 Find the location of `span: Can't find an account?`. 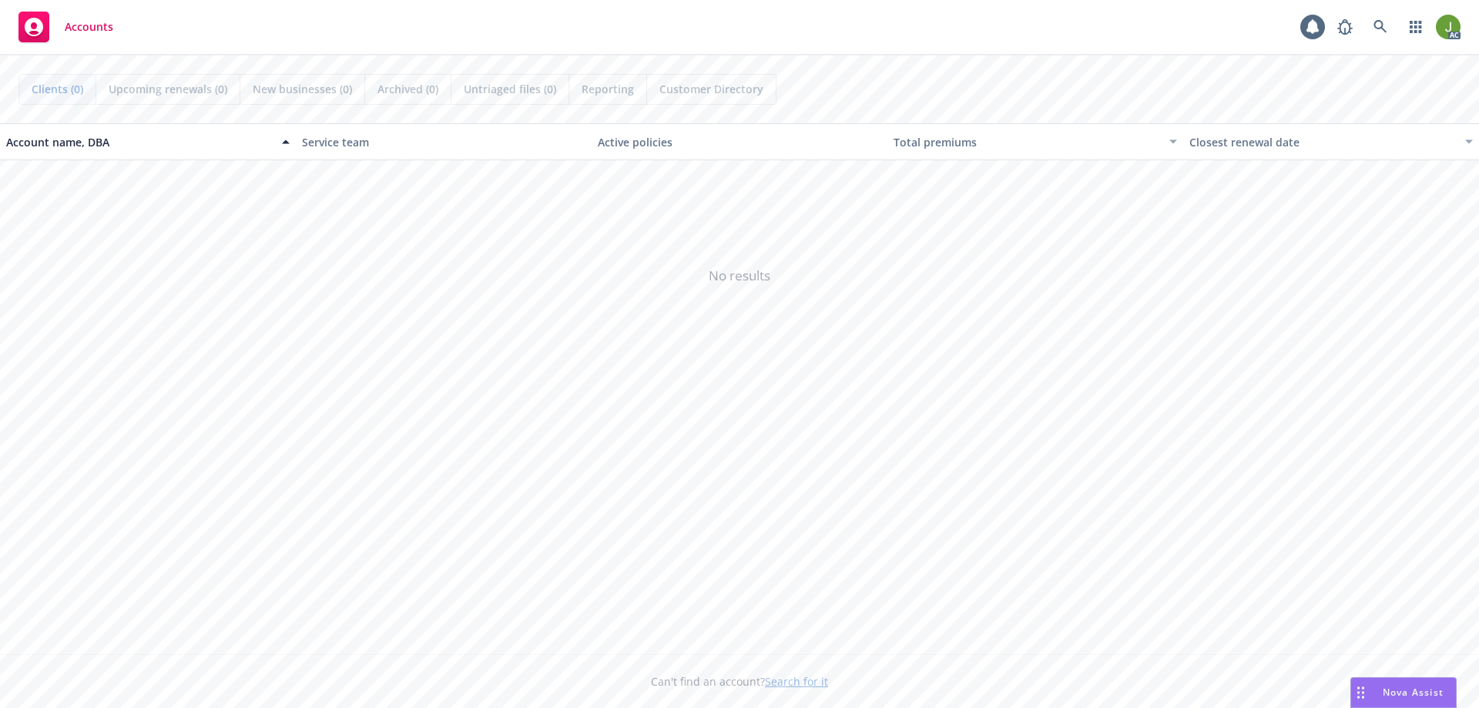

span: Can't find an account? is located at coordinates (740, 681).